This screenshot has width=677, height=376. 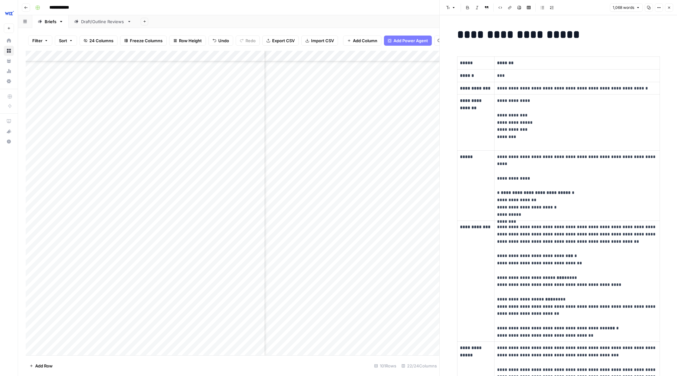 What do you see at coordinates (143, 41) in the screenshot?
I see `button: Freeze Columns` at bounding box center [143, 41].